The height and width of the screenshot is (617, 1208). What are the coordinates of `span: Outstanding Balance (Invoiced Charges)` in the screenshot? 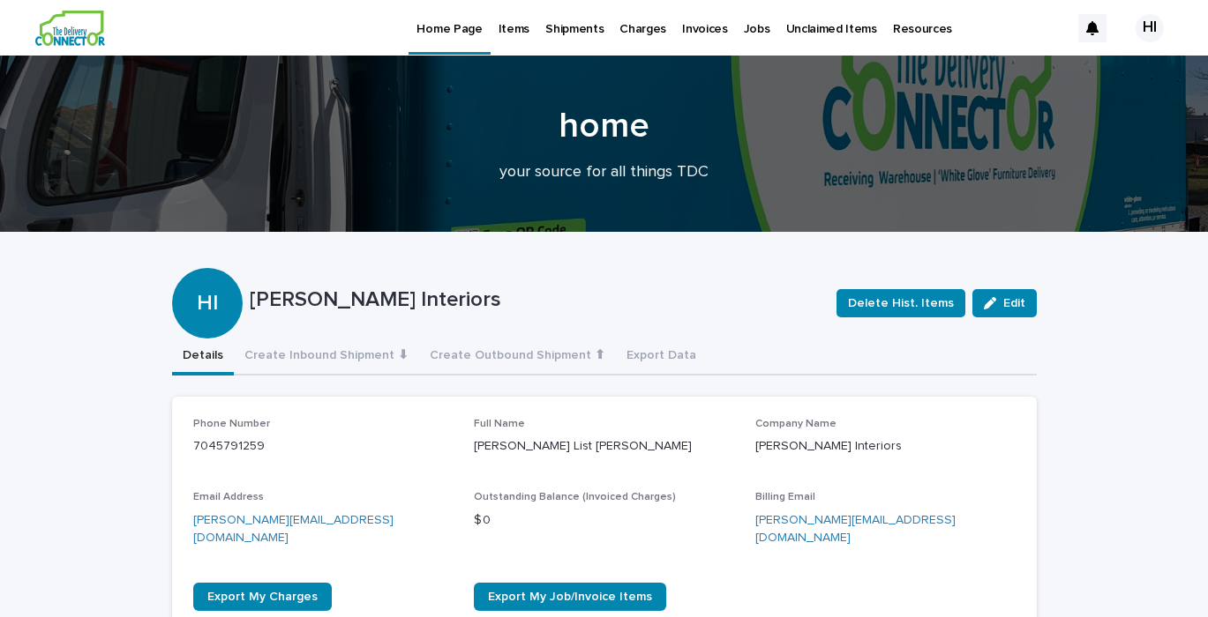 It's located at (574, 498).